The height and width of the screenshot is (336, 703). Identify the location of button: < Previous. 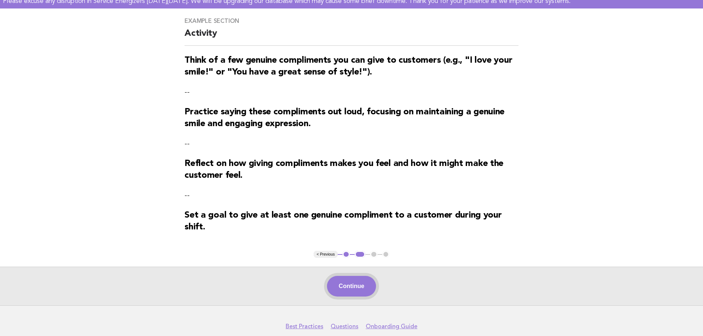
(325, 255).